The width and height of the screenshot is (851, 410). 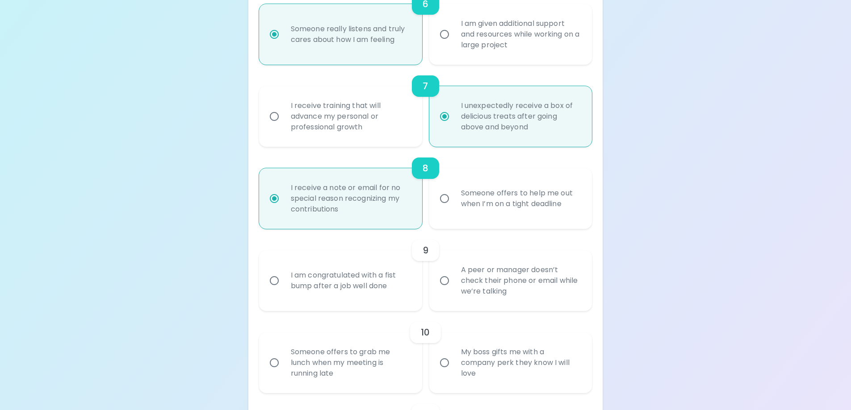 I want to click on h6: 9, so click(x=425, y=251).